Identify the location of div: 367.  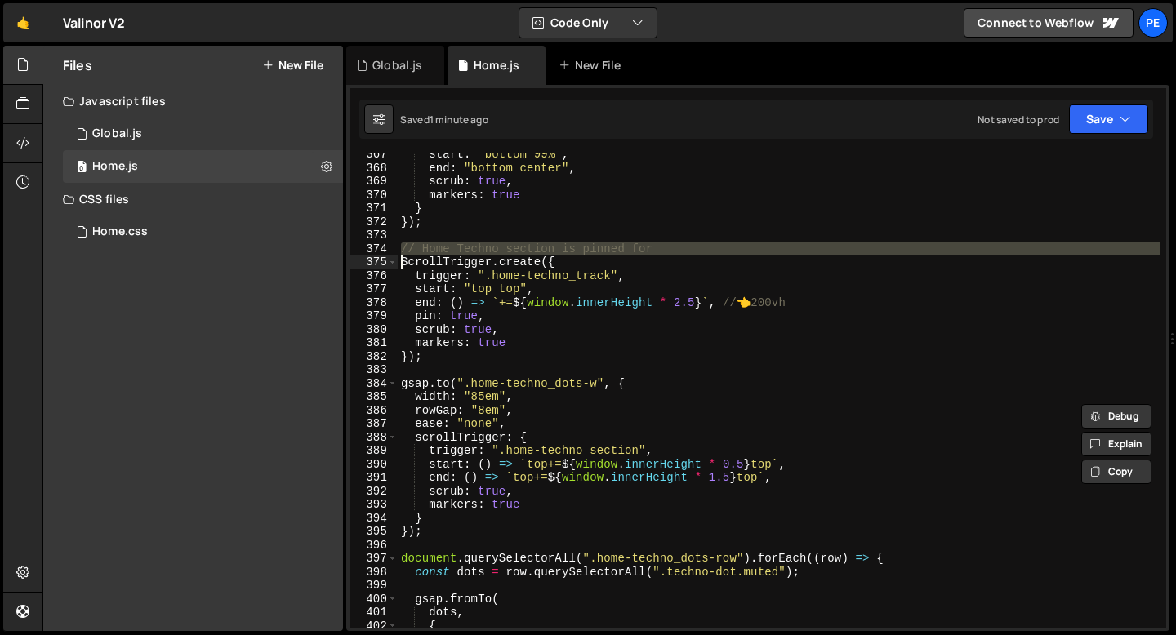
(373, 154).